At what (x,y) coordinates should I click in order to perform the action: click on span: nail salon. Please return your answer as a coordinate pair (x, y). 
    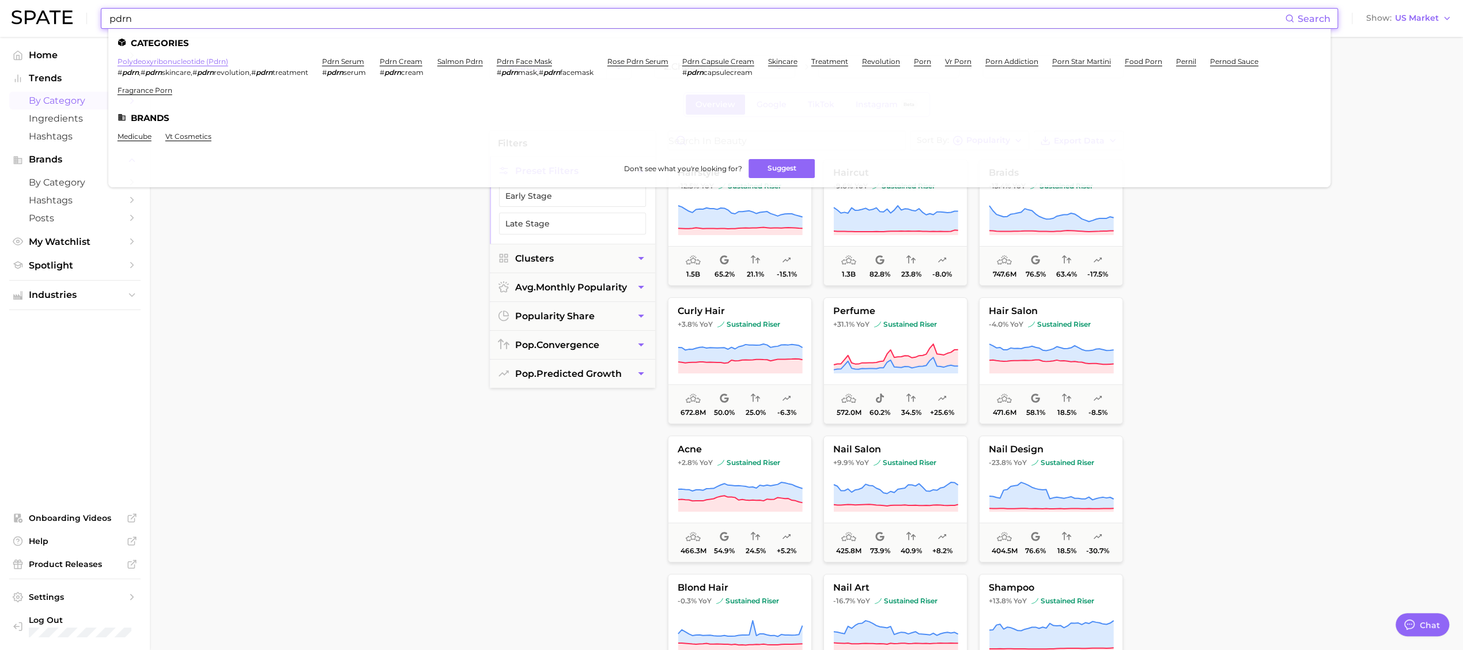
    Looking at the image, I should click on (896, 450).